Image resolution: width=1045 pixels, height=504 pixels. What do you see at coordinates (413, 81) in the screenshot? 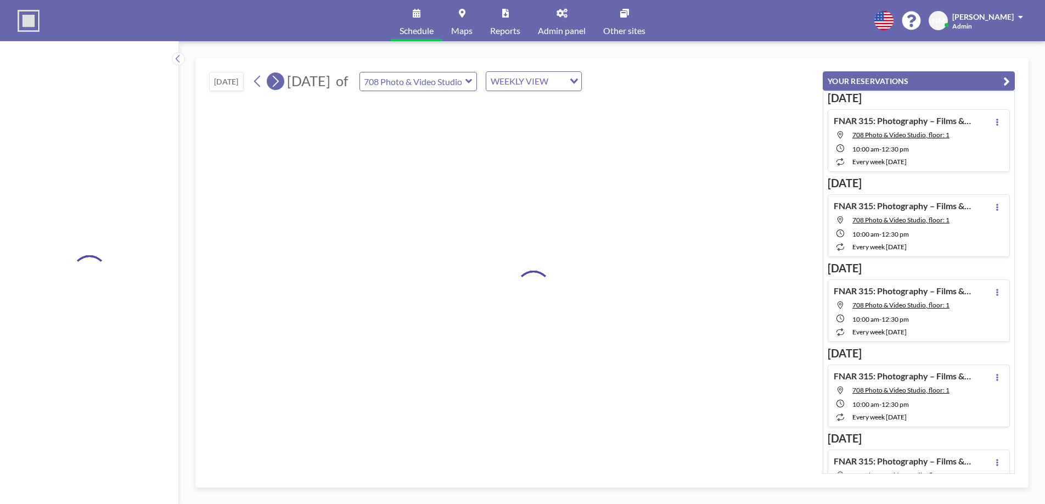
I see `input: 708 Photo & Video Studio` at bounding box center [413, 81].